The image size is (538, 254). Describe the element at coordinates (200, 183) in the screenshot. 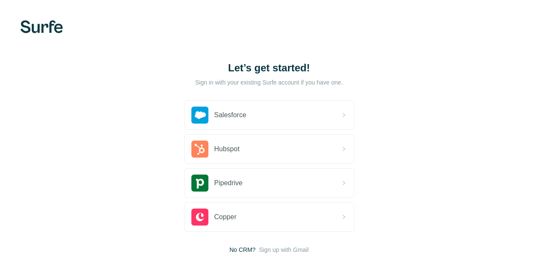

I see `img: pipedrive's logo` at that location.